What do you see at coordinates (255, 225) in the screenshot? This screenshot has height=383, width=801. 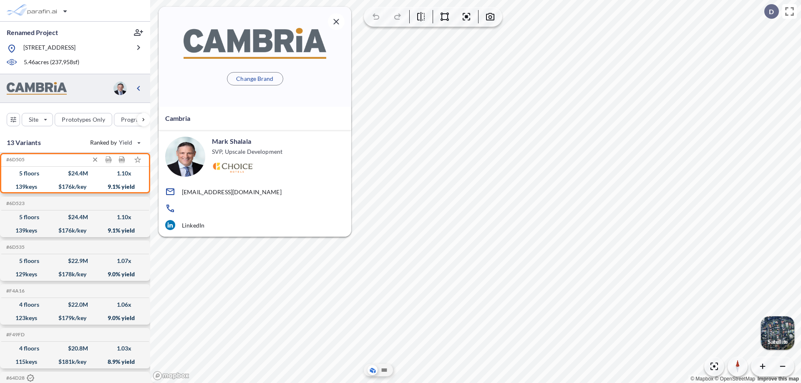 I see `a: LinkedIn` at bounding box center [255, 225].